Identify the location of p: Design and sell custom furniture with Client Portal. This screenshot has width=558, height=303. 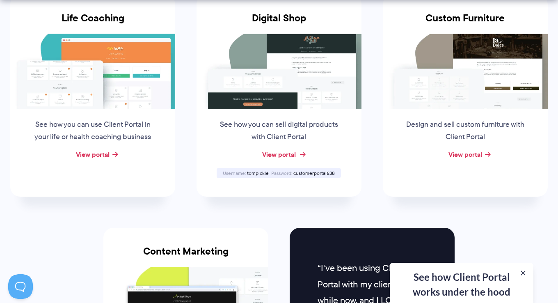
(465, 131).